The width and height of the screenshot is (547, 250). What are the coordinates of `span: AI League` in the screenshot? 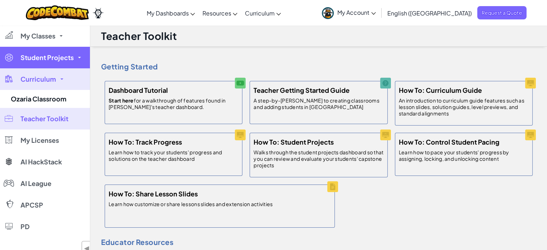 It's located at (36, 184).